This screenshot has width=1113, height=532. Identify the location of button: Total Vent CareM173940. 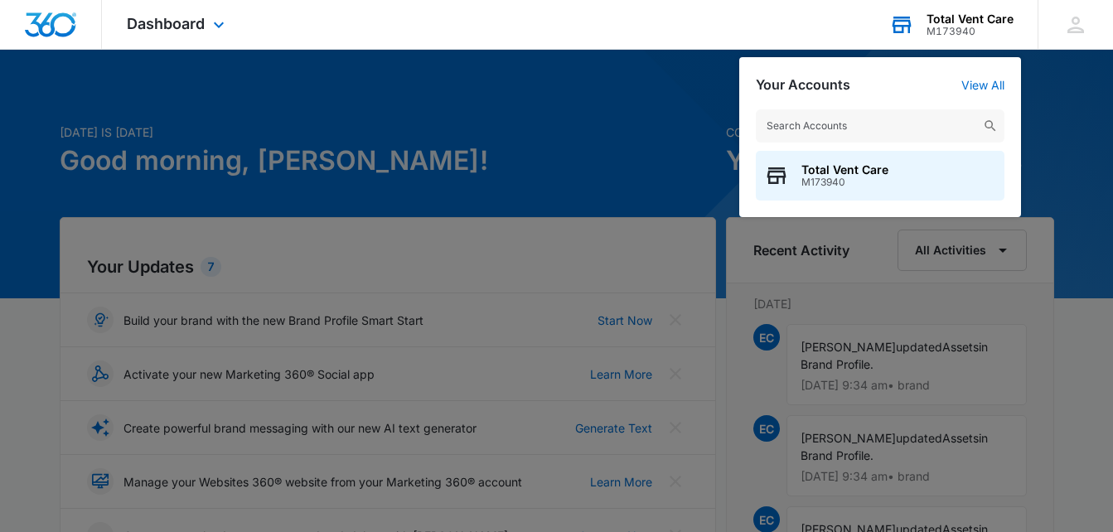
(880, 176).